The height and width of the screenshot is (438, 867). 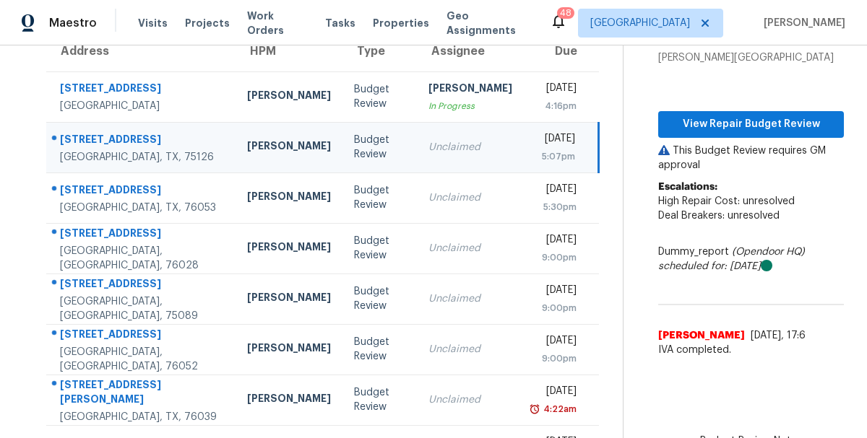 I want to click on span: Tasks, so click(x=340, y=23).